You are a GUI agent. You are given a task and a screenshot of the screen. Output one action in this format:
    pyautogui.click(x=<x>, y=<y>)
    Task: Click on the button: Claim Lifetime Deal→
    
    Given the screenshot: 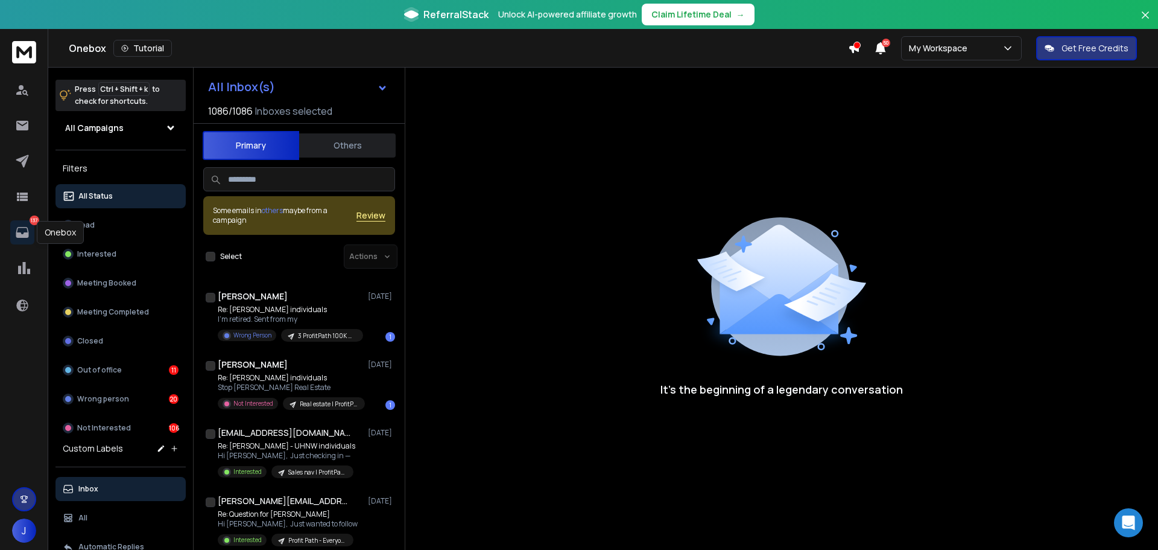 What is the action you would take?
    pyautogui.click(x=698, y=14)
    